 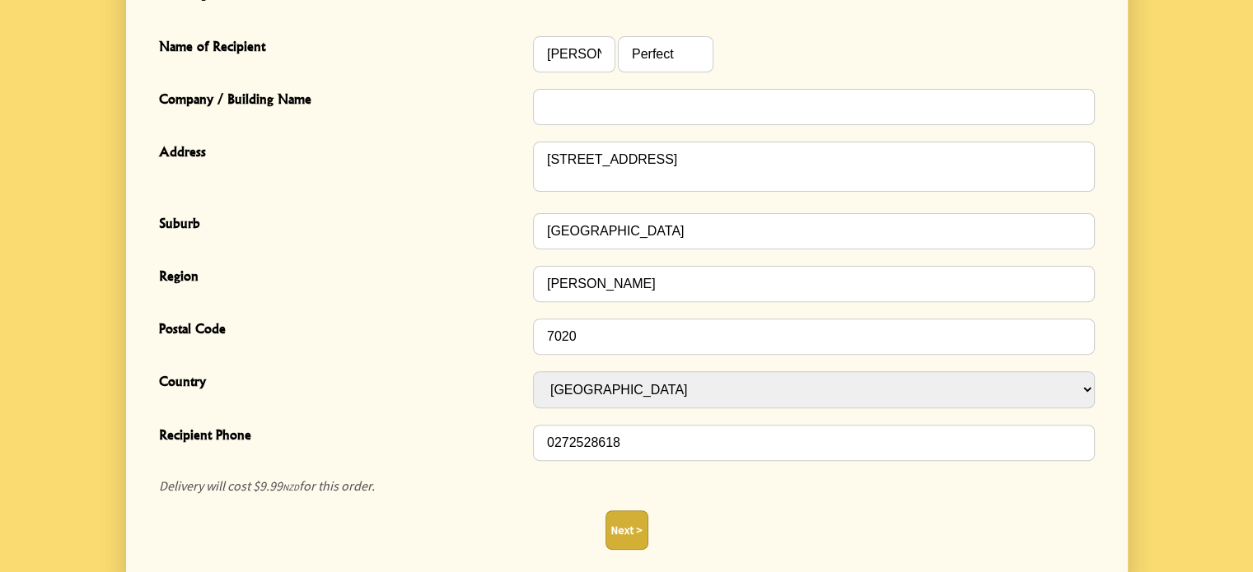 What do you see at coordinates (342, 436) in the screenshot?
I see `span: Recipient Phone` at bounding box center [342, 436].